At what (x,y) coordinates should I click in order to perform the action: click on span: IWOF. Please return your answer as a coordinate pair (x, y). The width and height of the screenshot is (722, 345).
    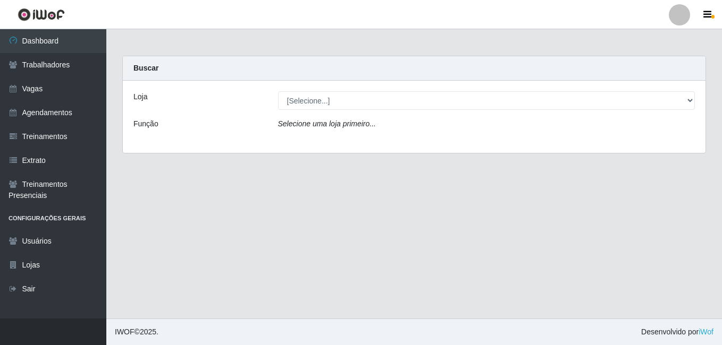
    Looking at the image, I should click on (124, 332).